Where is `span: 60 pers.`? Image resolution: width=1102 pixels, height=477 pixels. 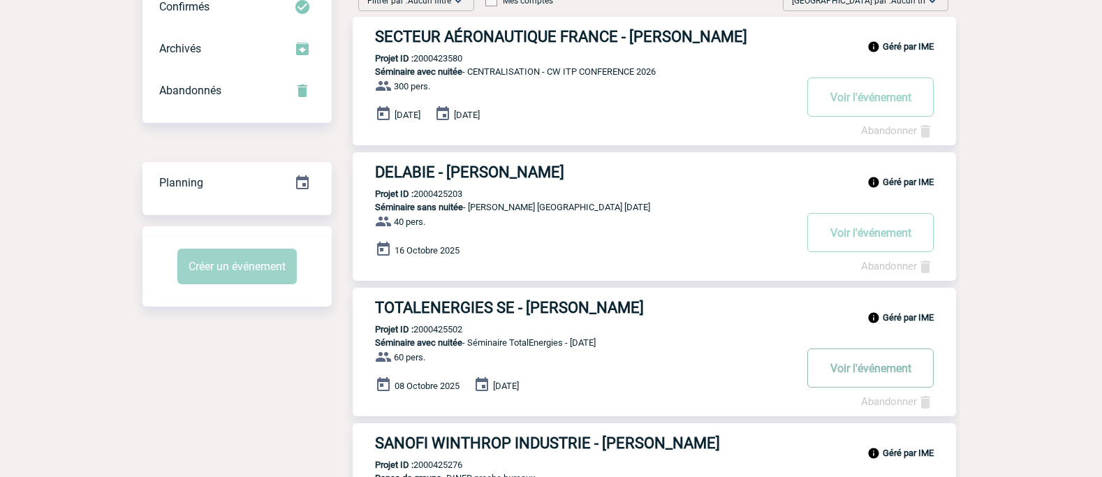 span: 60 pers. is located at coordinates (409, 357).